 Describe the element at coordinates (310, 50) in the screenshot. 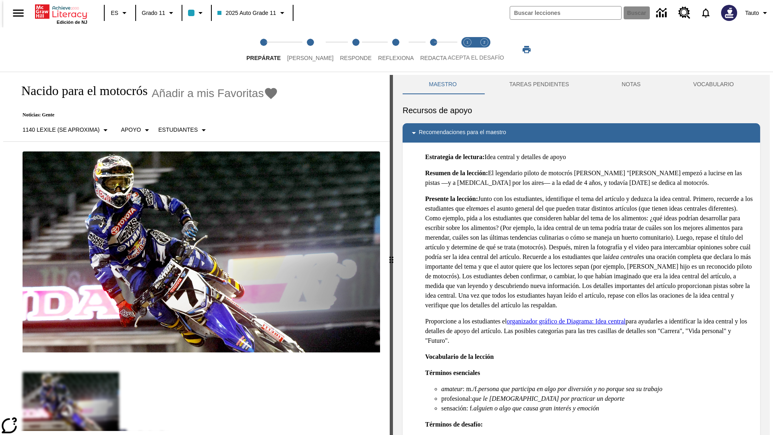

I see `button: Lee step 2 of 5` at that location.